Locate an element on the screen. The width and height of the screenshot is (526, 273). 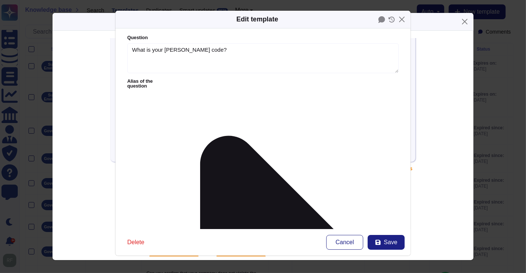
span: Save is located at coordinates (390, 243).